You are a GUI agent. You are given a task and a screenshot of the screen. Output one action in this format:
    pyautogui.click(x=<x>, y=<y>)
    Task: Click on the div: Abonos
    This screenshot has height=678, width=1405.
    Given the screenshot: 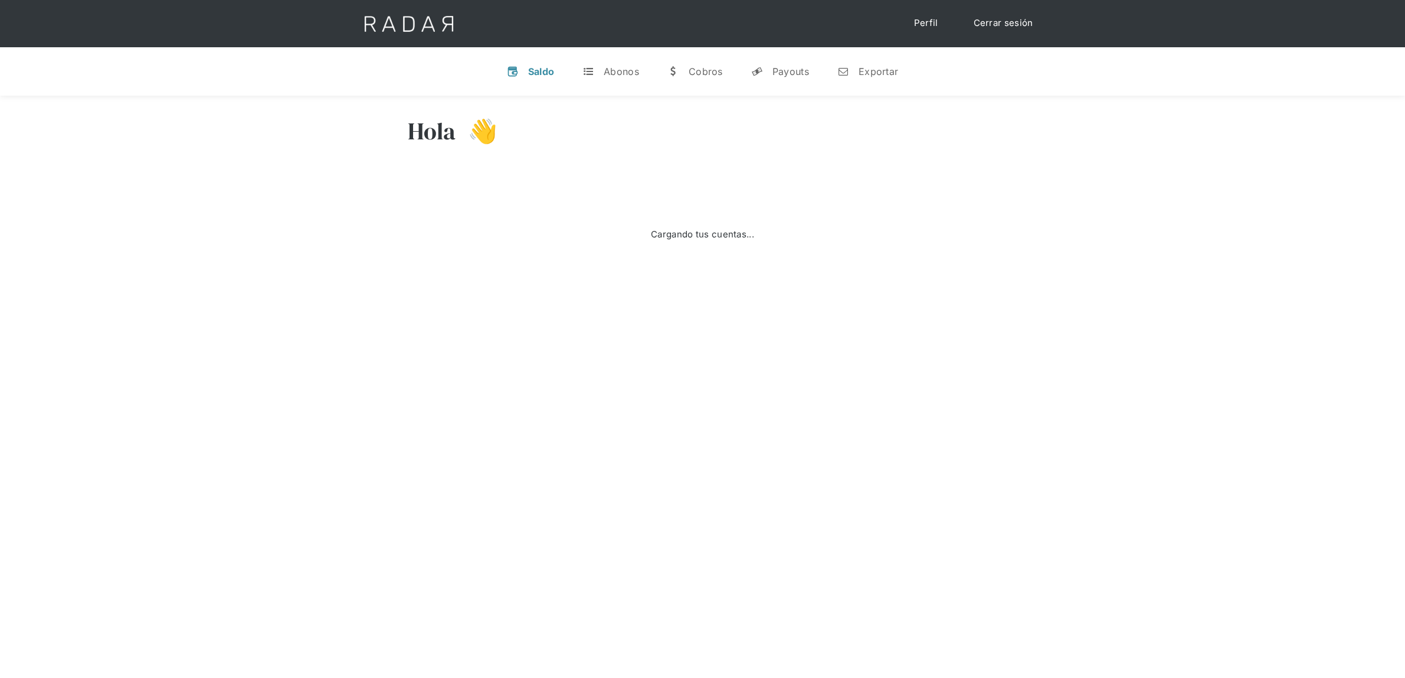 What is the action you would take?
    pyautogui.click(x=622, y=71)
    